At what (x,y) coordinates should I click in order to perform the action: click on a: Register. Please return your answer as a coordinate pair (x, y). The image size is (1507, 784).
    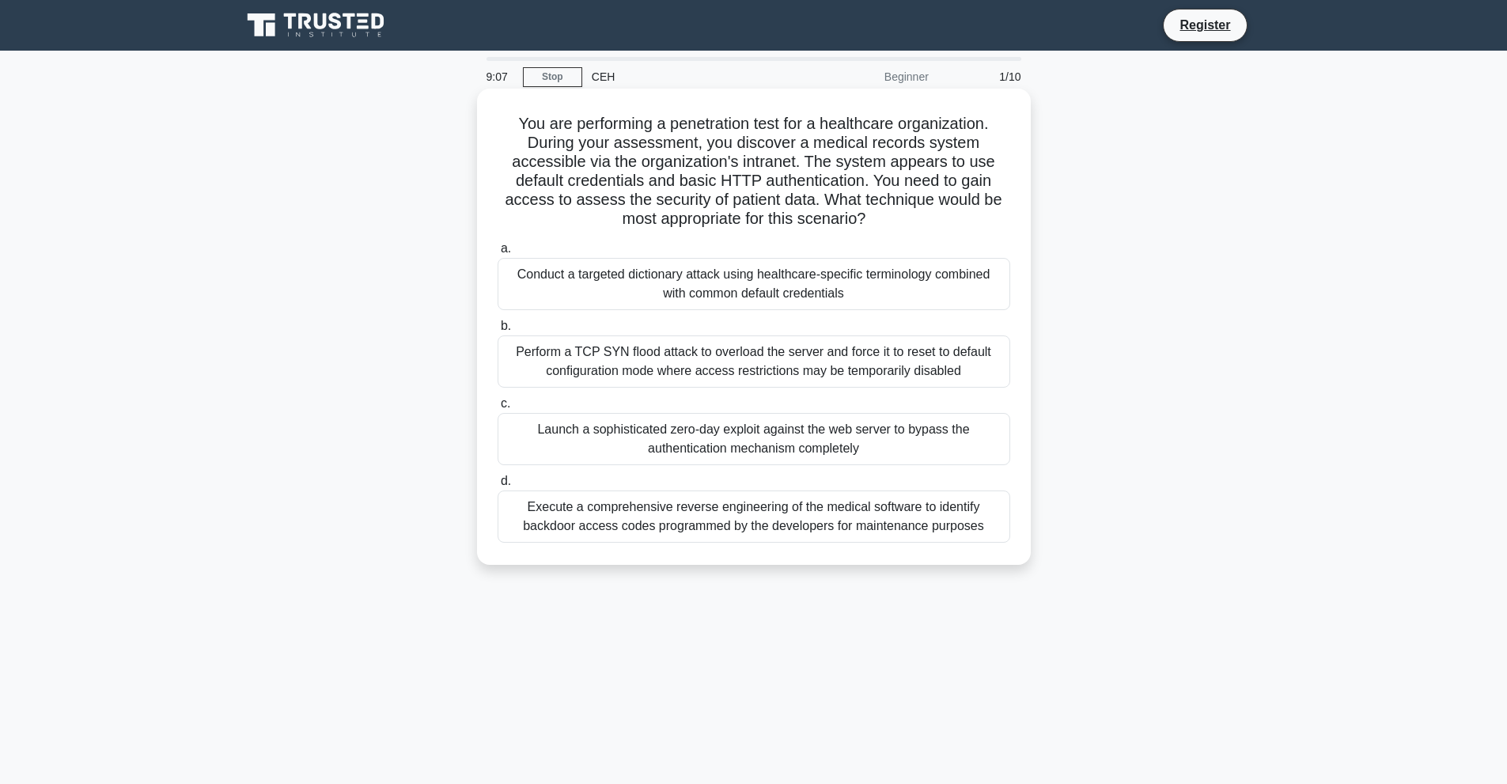
    Looking at the image, I should click on (1205, 25).